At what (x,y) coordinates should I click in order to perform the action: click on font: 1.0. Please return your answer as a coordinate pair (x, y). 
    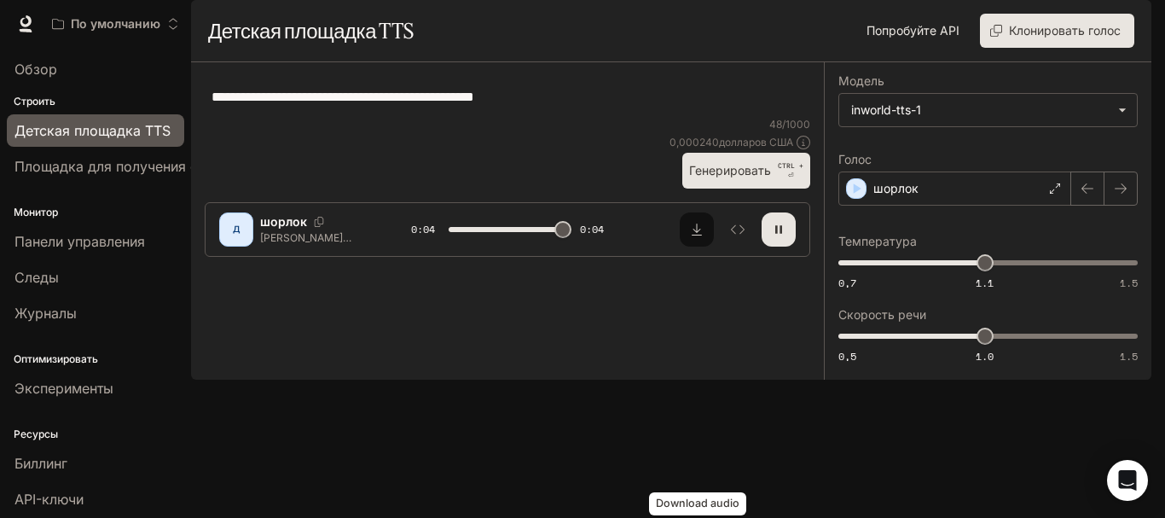
    Looking at the image, I should click on (984, 356).